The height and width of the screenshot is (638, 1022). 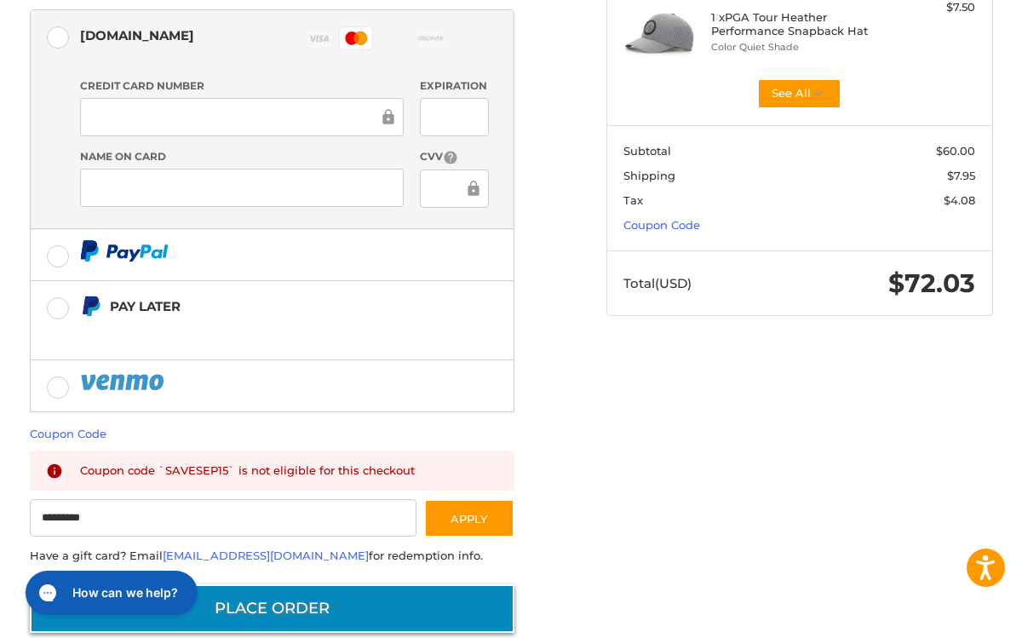 What do you see at coordinates (454, 157) in the screenshot?
I see `label: CVV` at bounding box center [454, 157].